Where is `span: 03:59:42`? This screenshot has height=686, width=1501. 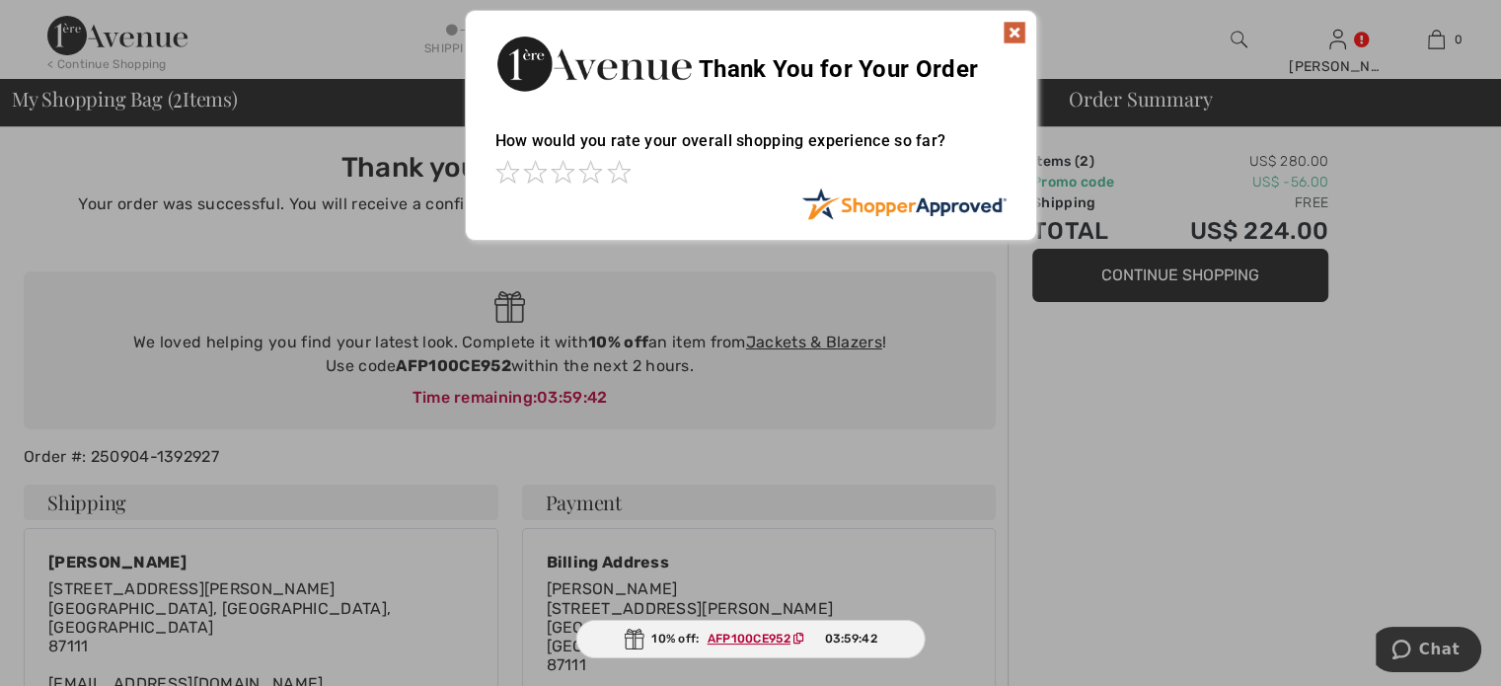 span: 03:59:42 is located at coordinates (850, 639).